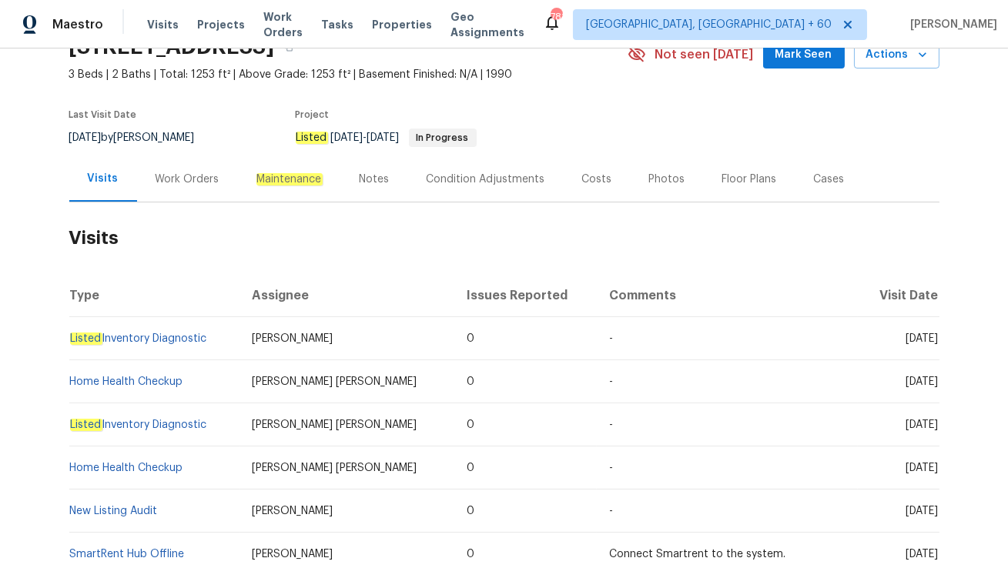 This screenshot has height=568, width=1008. Describe the element at coordinates (78, 25) in the screenshot. I see `span: Maestro` at that location.